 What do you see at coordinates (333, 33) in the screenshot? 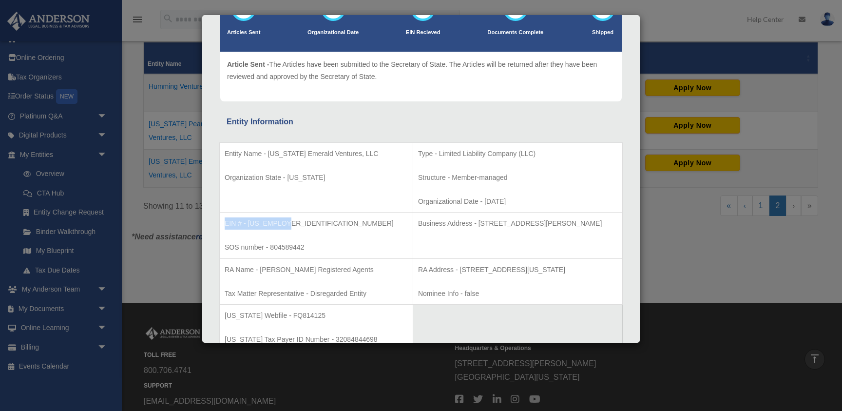
I see `p: Organizational Date` at bounding box center [333, 33].